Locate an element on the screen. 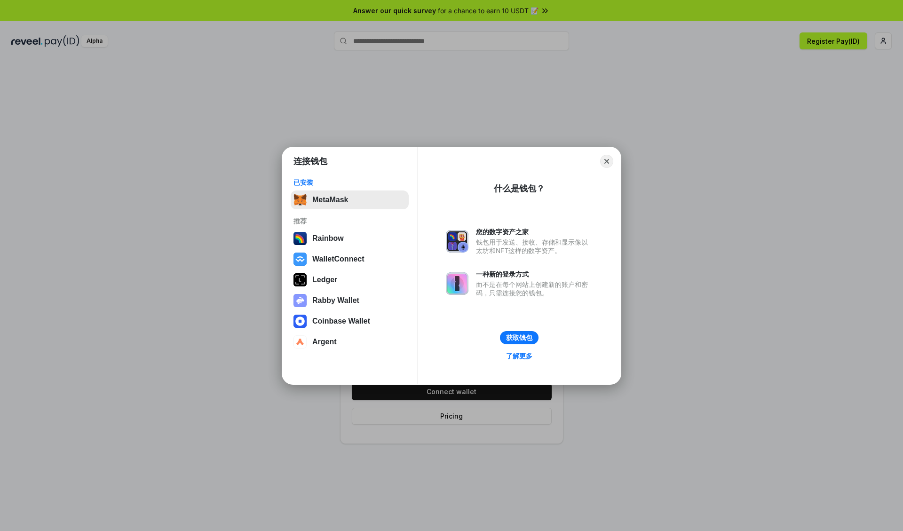 The width and height of the screenshot is (903, 531). div: Coinbase Wallet is located at coordinates (341, 321).